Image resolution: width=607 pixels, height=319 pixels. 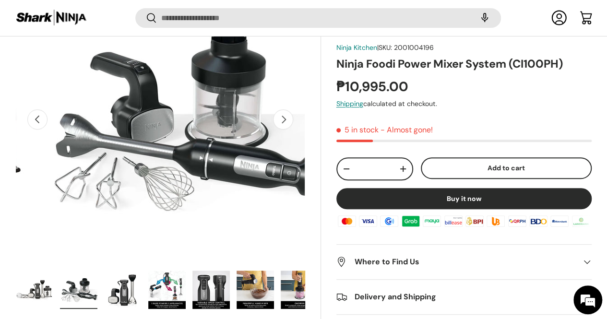 I want to click on img: metrobank, so click(x=560, y=222).